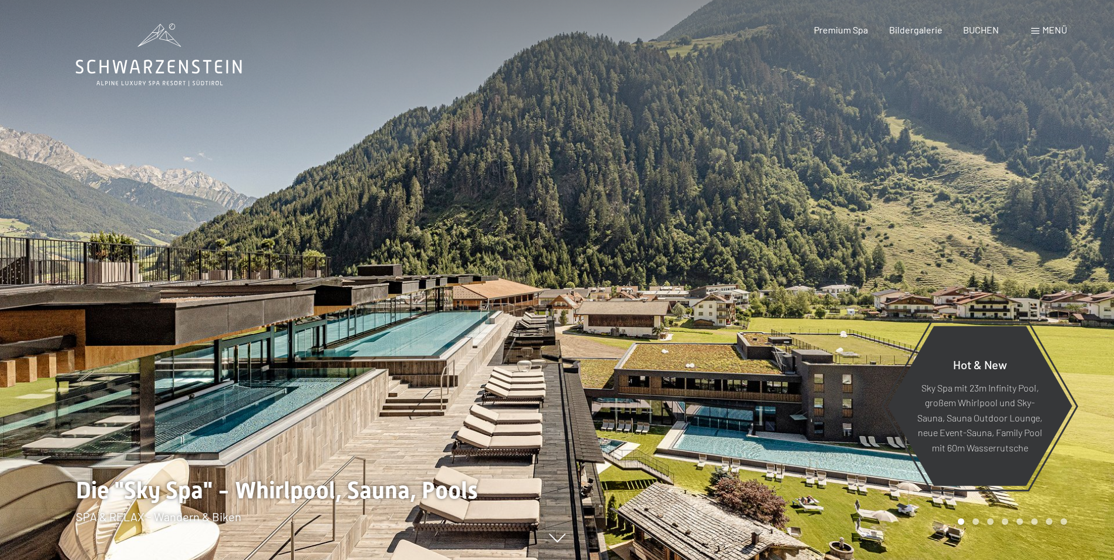 The width and height of the screenshot is (1114, 560). What do you see at coordinates (980, 29) in the screenshot?
I see `span: BUCHEN` at bounding box center [980, 29].